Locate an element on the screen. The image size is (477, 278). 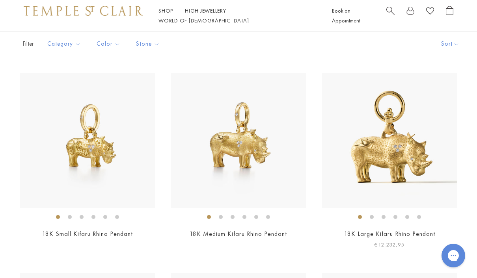
a: Book an Appointment is located at coordinates (346, 15).